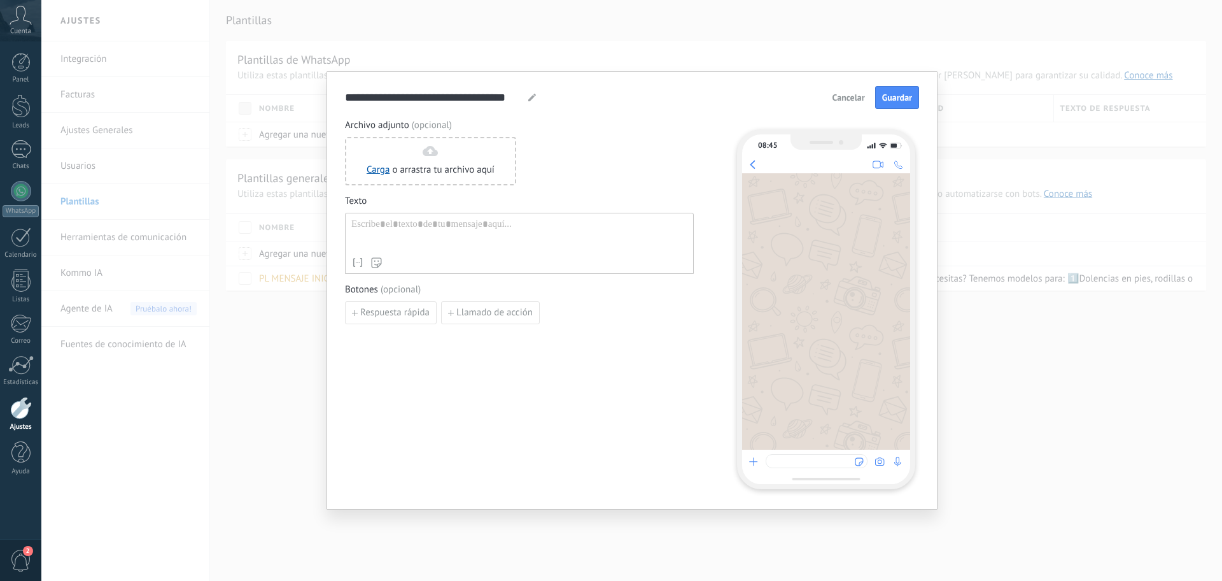 This screenshot has height=581, width=1222. Describe the element at coordinates (21, 166) in the screenshot. I see `div: Chats` at that location.